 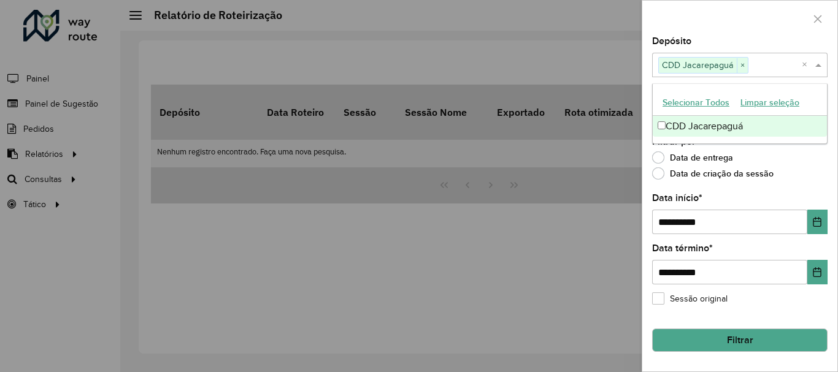 I want to click on label: Depósito, so click(x=672, y=41).